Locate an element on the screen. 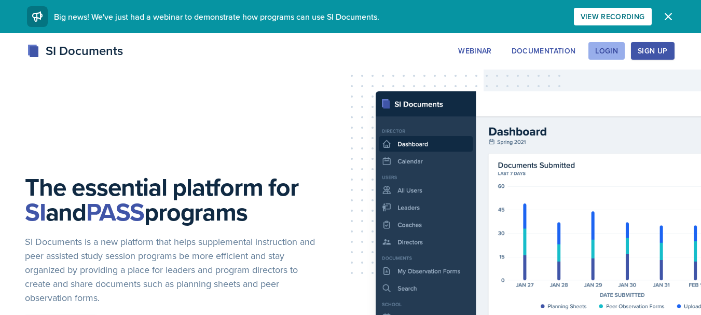  div: Sign Up is located at coordinates (652, 51).